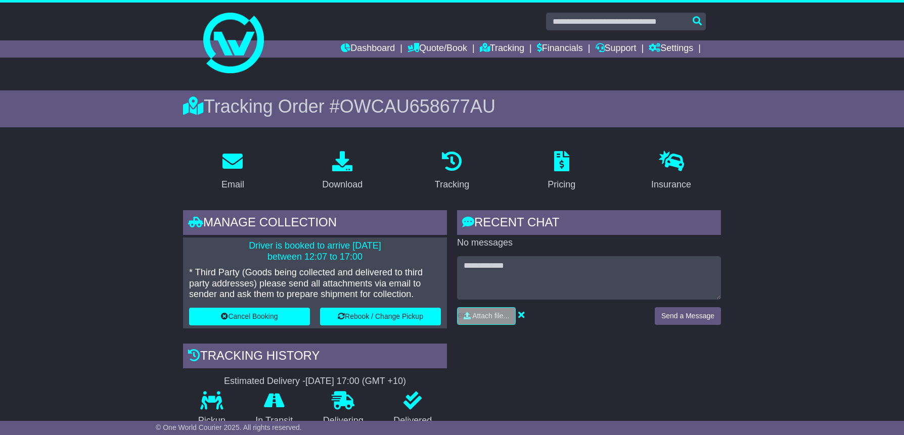 This screenshot has width=904, height=435. Describe the element at coordinates (452, 185) in the screenshot. I see `div: Tracking` at that location.